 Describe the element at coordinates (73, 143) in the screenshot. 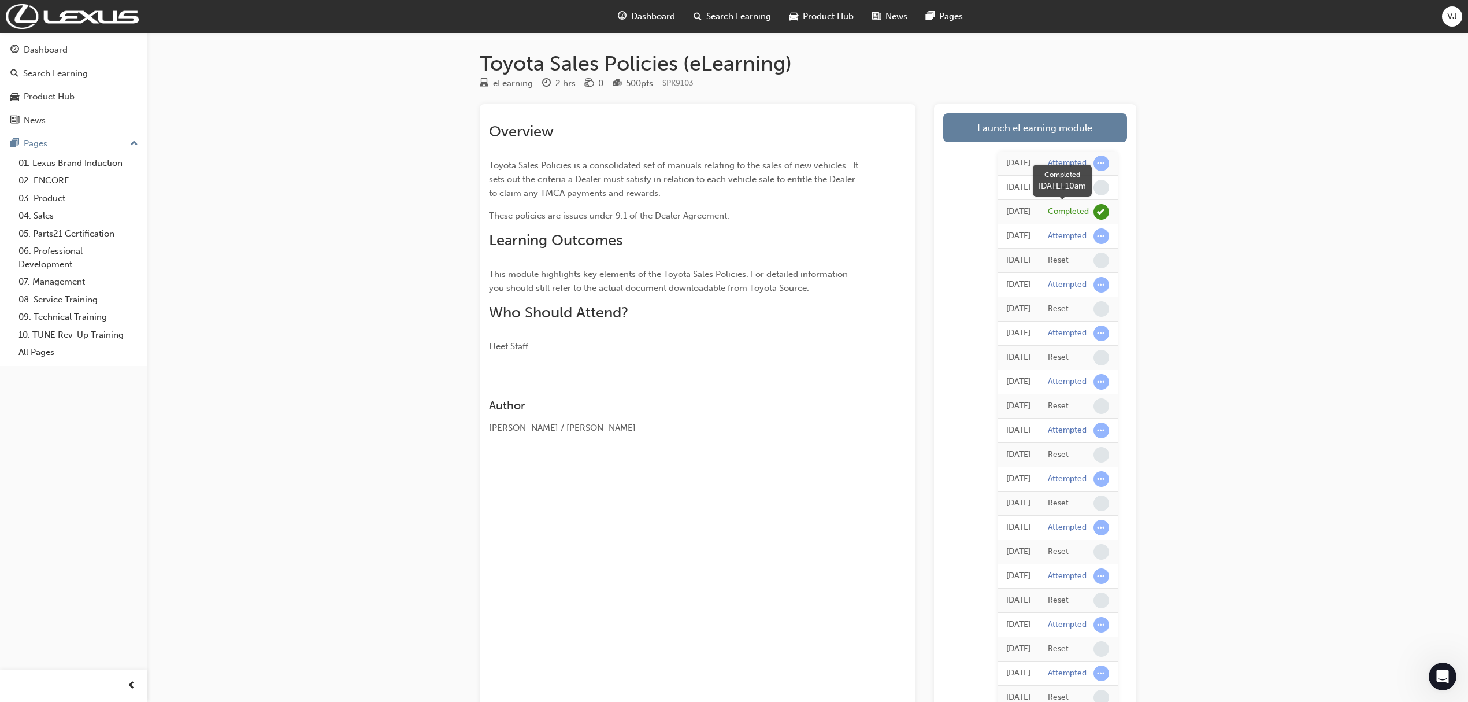

I see `button: Pages` at that location.